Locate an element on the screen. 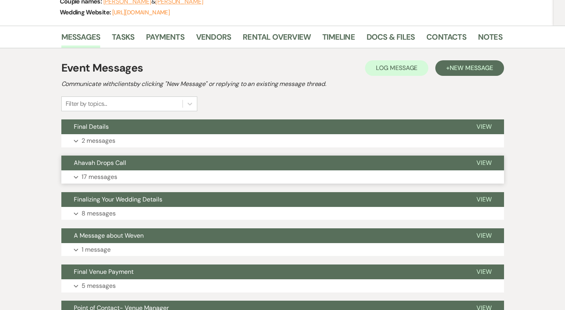 Image resolution: width=565 pixels, height=310 pixels. span: New Message is located at coordinates (471, 68).